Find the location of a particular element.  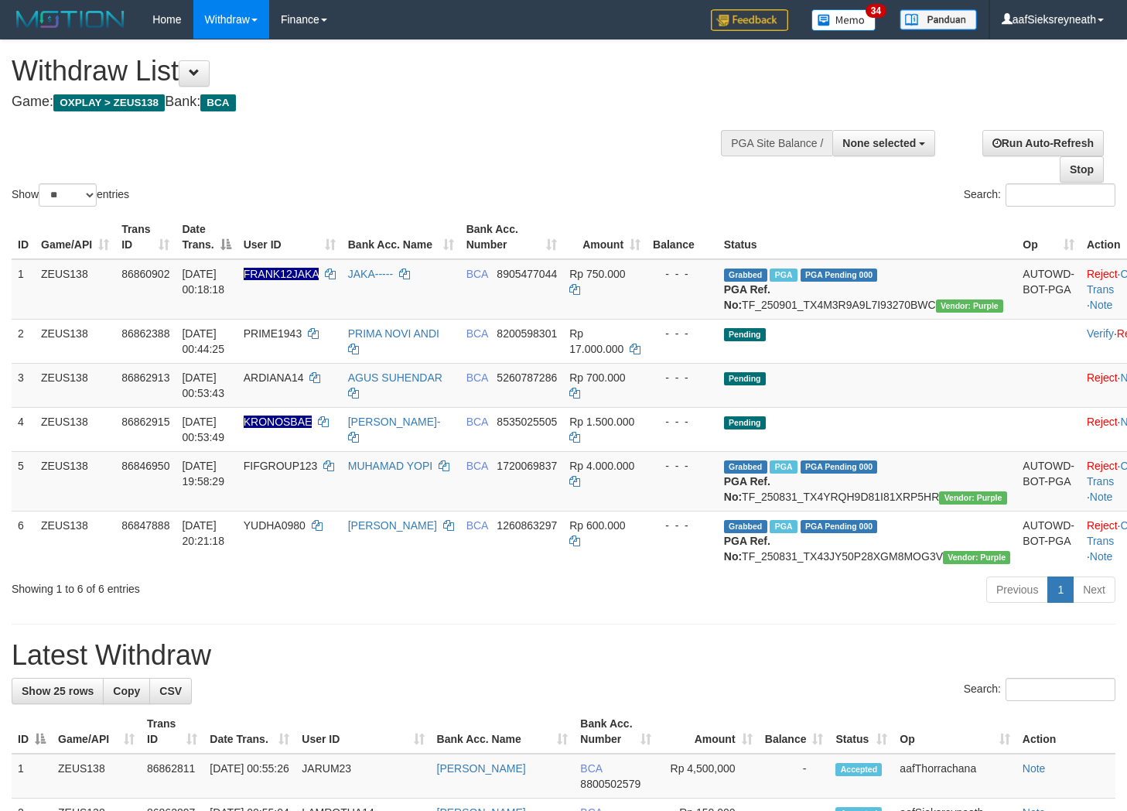

td: 5 is located at coordinates (23, 480).